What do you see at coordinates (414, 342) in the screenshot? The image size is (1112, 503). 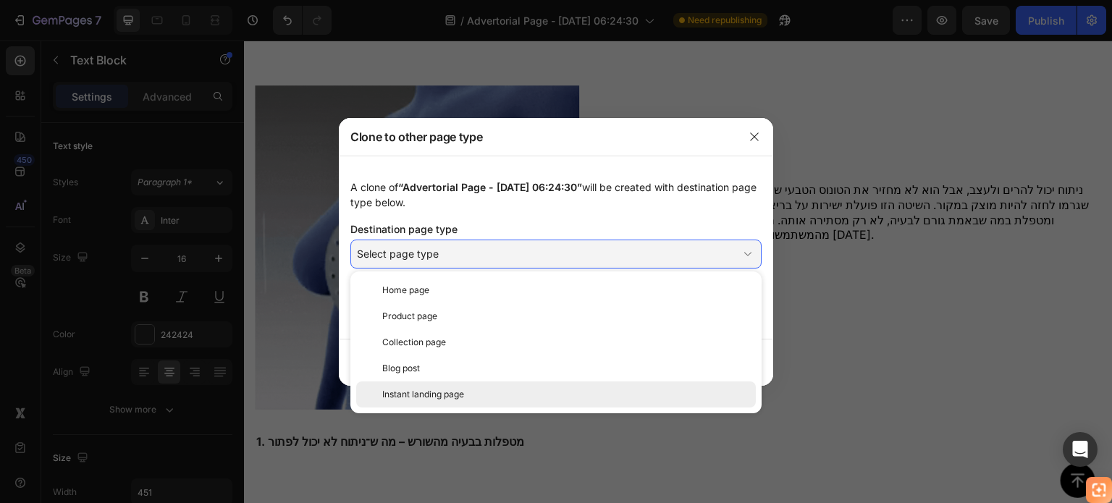 I see `span: Collection page` at bounding box center [414, 342].